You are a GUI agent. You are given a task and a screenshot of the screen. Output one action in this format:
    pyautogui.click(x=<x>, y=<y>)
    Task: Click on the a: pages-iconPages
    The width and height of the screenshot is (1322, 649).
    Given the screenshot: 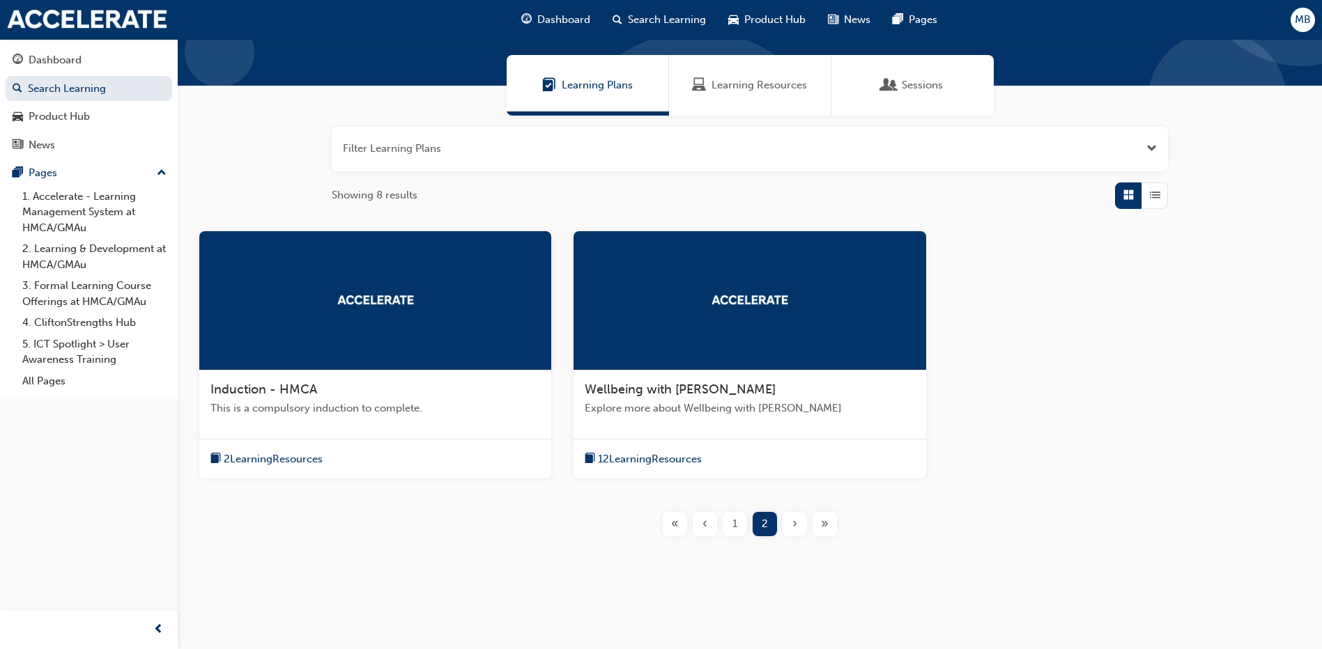 What is the action you would take?
    pyautogui.click(x=915, y=20)
    